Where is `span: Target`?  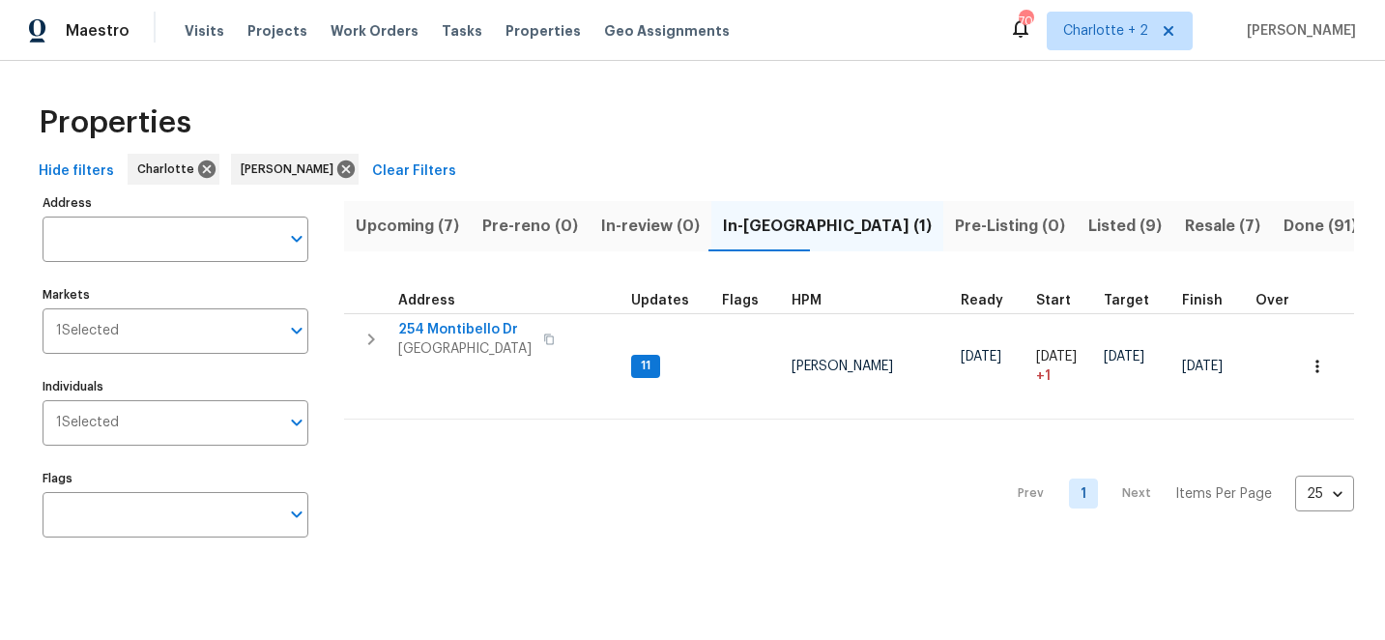 span: Target is located at coordinates (1126, 300).